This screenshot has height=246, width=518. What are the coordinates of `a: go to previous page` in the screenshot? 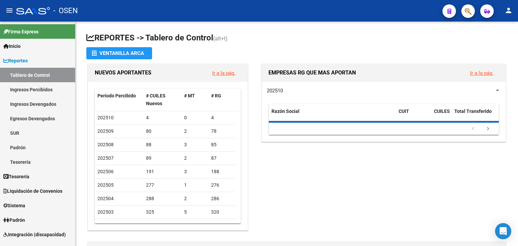 It's located at (473, 129).